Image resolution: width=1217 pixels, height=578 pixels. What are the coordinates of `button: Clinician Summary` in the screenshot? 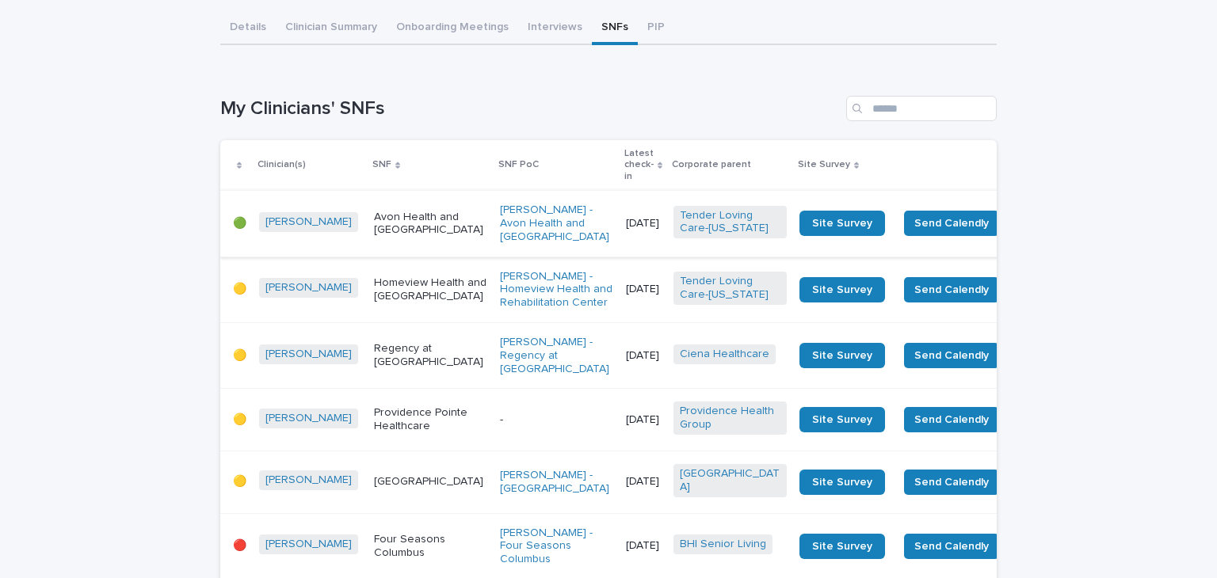 It's located at (331, 29).